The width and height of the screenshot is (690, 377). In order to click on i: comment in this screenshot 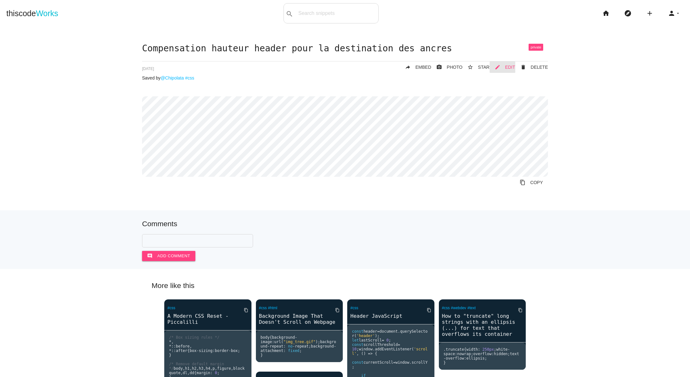, I will do `click(150, 256)`.